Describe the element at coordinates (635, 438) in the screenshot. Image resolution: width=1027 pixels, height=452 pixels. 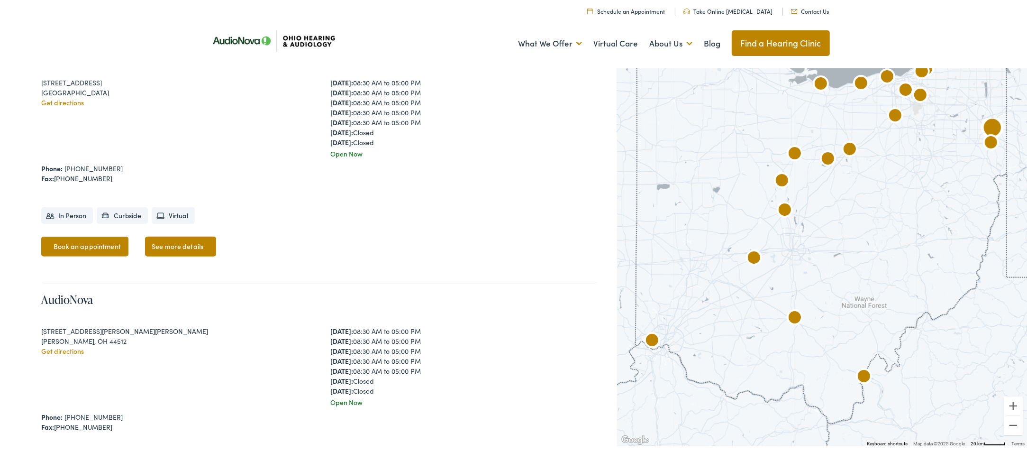
I see `img: Google` at that location.